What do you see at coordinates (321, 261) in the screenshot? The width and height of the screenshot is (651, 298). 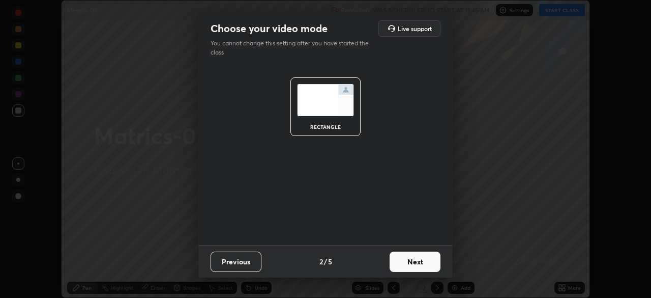 I see `h4: 2` at bounding box center [321, 261].